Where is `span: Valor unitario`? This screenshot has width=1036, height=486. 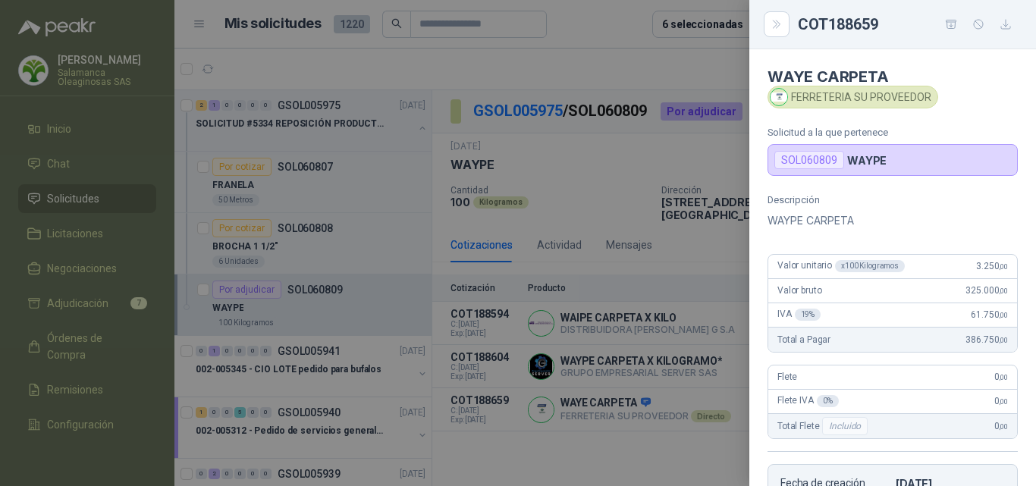 span: Valor unitario is located at coordinates (841, 266).